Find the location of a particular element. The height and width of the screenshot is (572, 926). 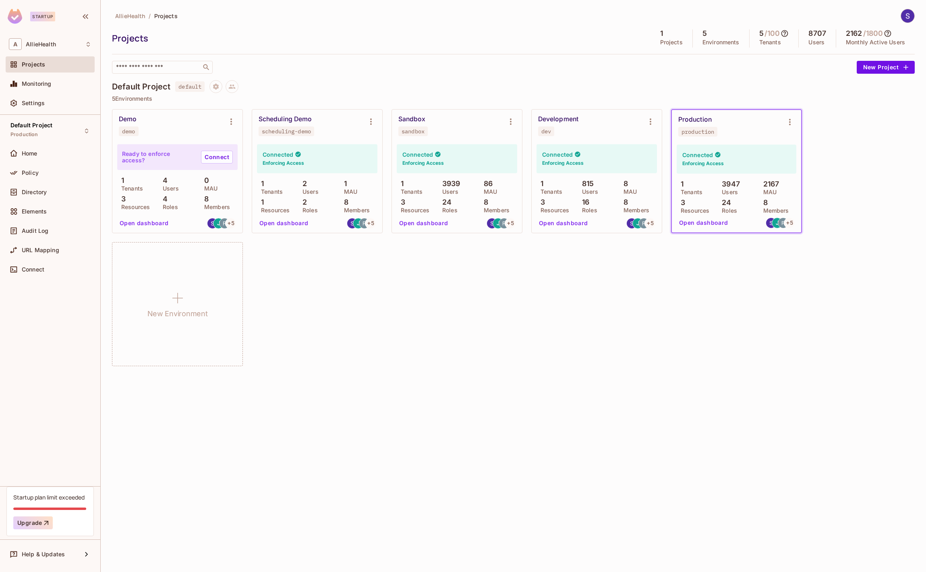

img: Stephen Morrison is located at coordinates (908, 16).